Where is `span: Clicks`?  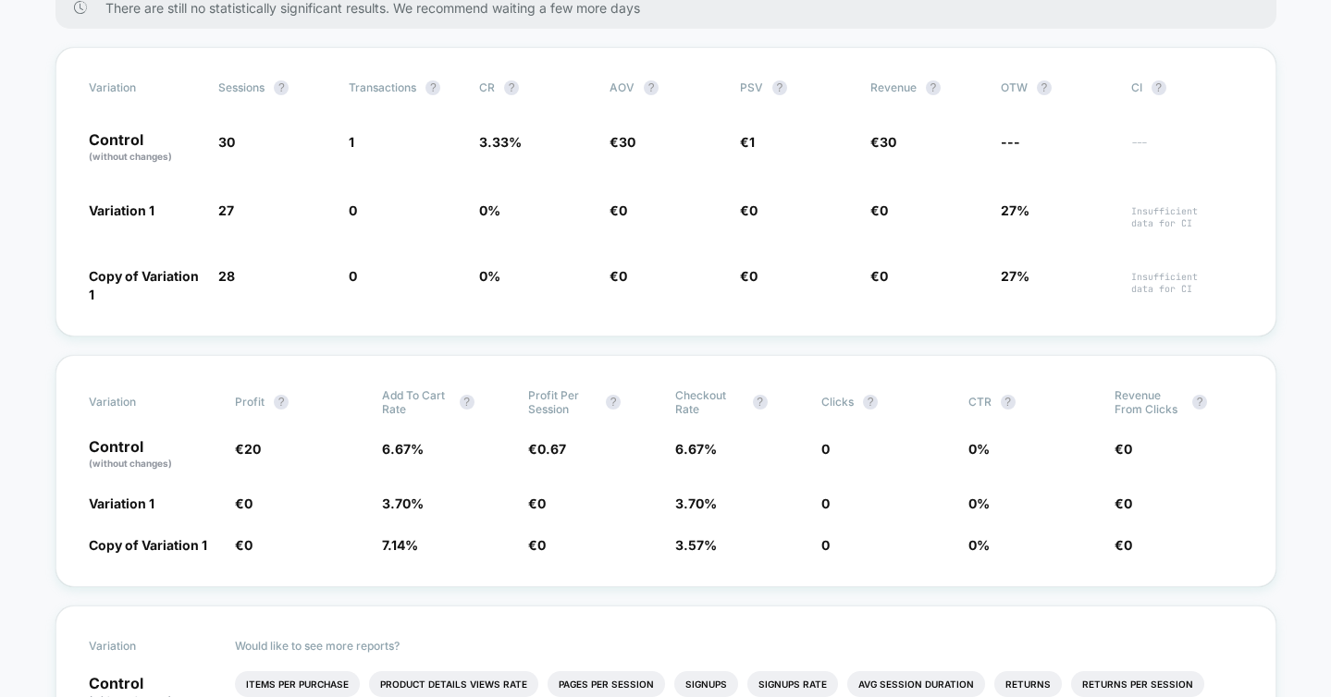
span: Clicks is located at coordinates (837, 401).